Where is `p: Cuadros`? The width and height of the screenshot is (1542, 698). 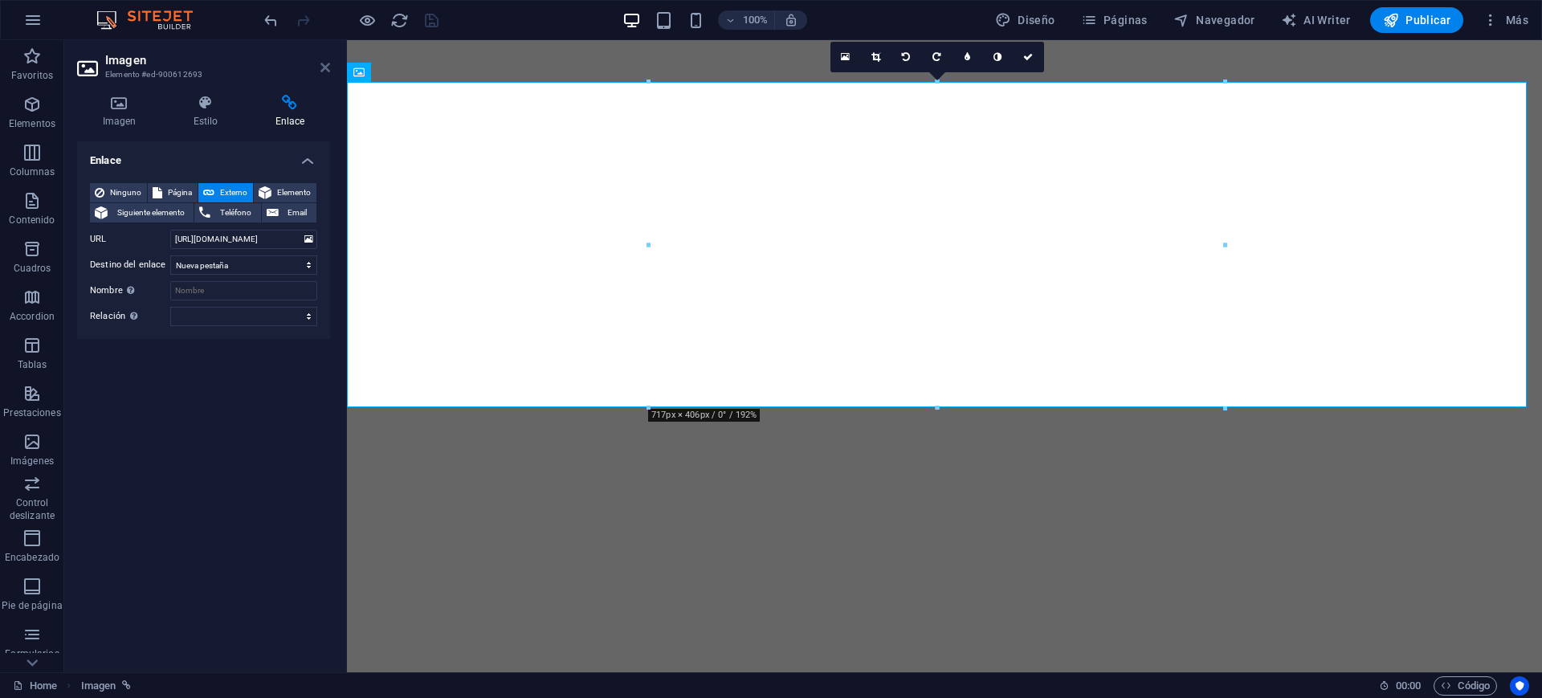
p: Cuadros is located at coordinates (32, 268).